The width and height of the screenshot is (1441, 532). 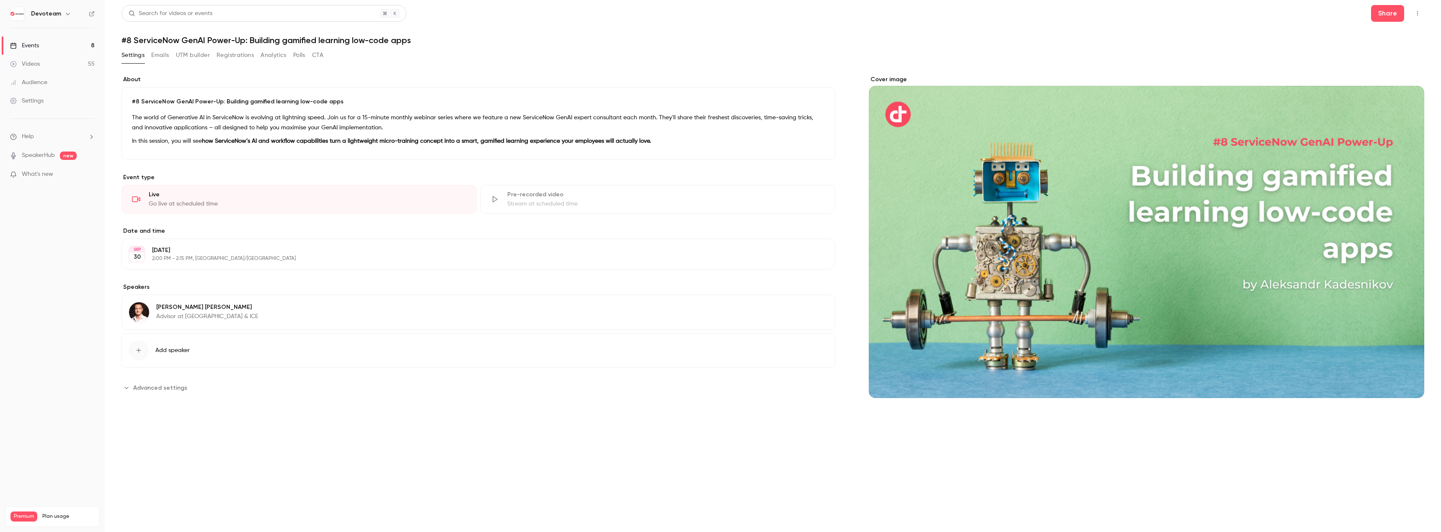 What do you see at coordinates (235, 55) in the screenshot?
I see `button: Registrations` at bounding box center [235, 55].